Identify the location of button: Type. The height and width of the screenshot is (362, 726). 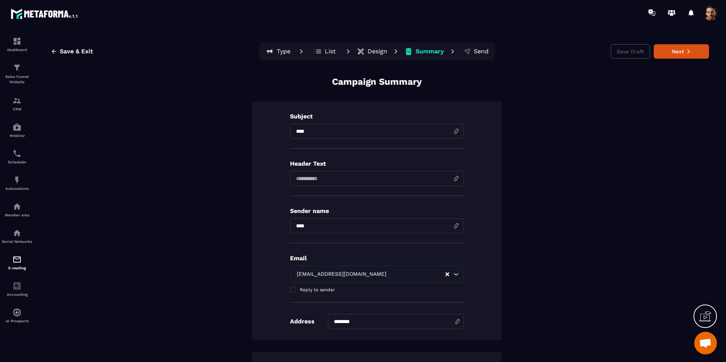
(278, 51).